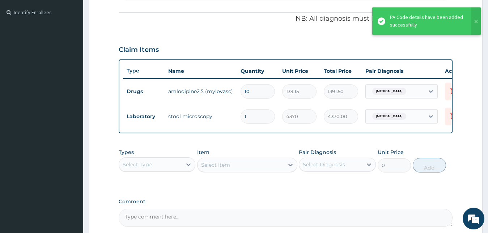 The width and height of the screenshot is (488, 233). What do you see at coordinates (80, 45) in the screenshot?
I see `div: Chat with us now` at bounding box center [80, 45].